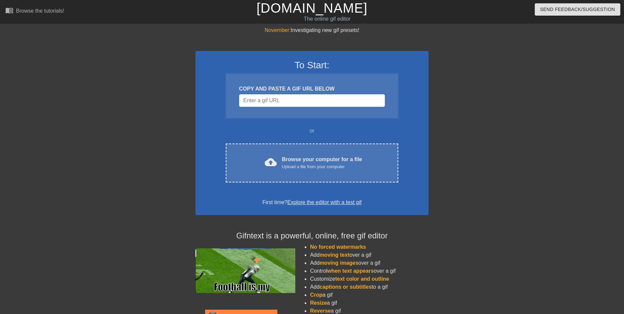  Describe the element at coordinates (320, 311) in the screenshot. I see `span: Reverse` at that location.